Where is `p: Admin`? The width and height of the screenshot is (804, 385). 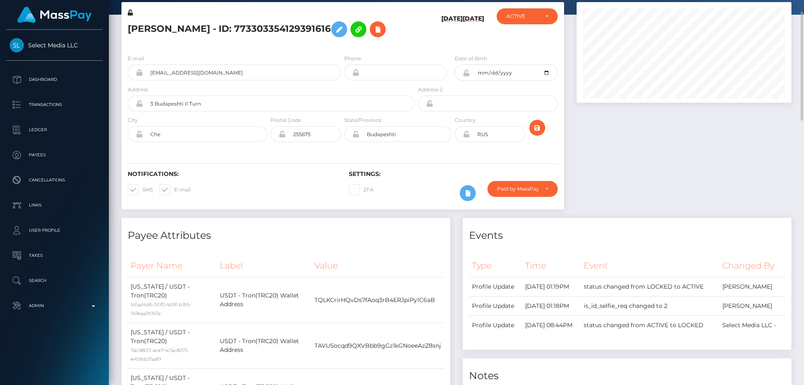 p: Admin is located at coordinates (54, 306).